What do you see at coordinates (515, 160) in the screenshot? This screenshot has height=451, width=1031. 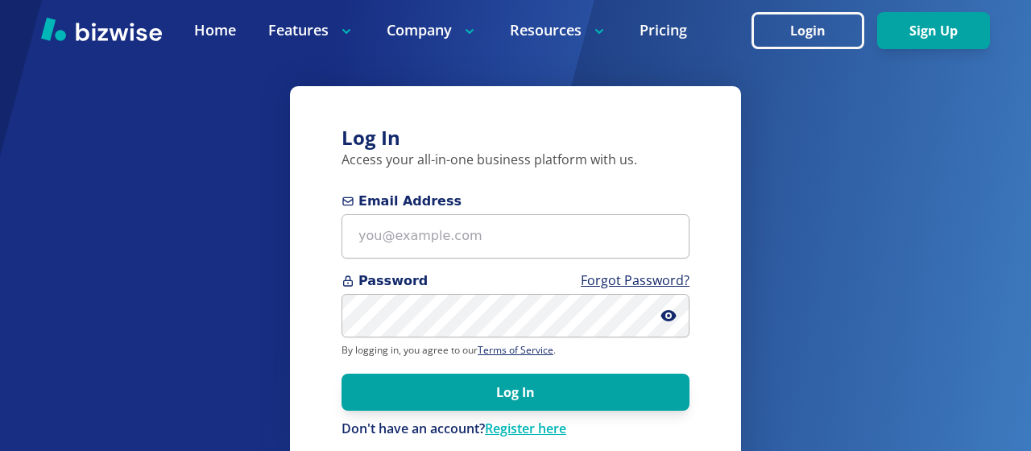 I see `p: Access your all-in-one business platform with us.` at bounding box center [515, 160].